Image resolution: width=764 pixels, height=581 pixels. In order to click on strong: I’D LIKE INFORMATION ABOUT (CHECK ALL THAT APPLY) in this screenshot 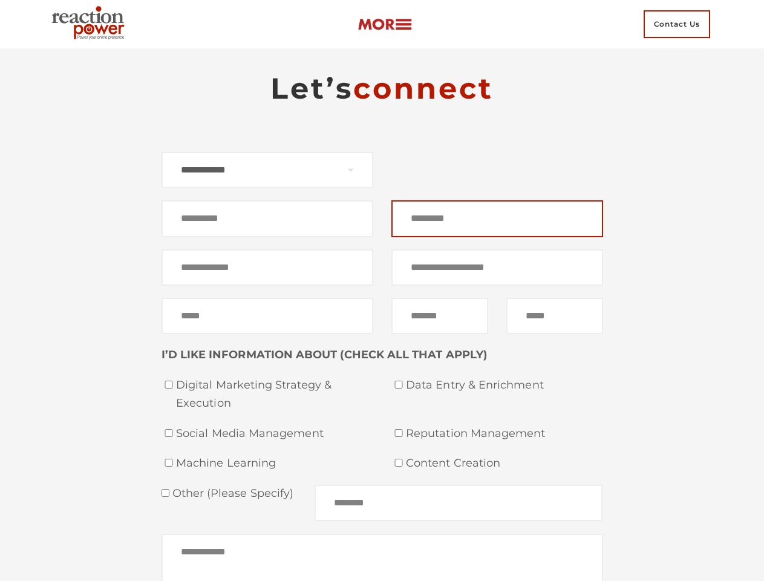, I will do `click(324, 355)`.